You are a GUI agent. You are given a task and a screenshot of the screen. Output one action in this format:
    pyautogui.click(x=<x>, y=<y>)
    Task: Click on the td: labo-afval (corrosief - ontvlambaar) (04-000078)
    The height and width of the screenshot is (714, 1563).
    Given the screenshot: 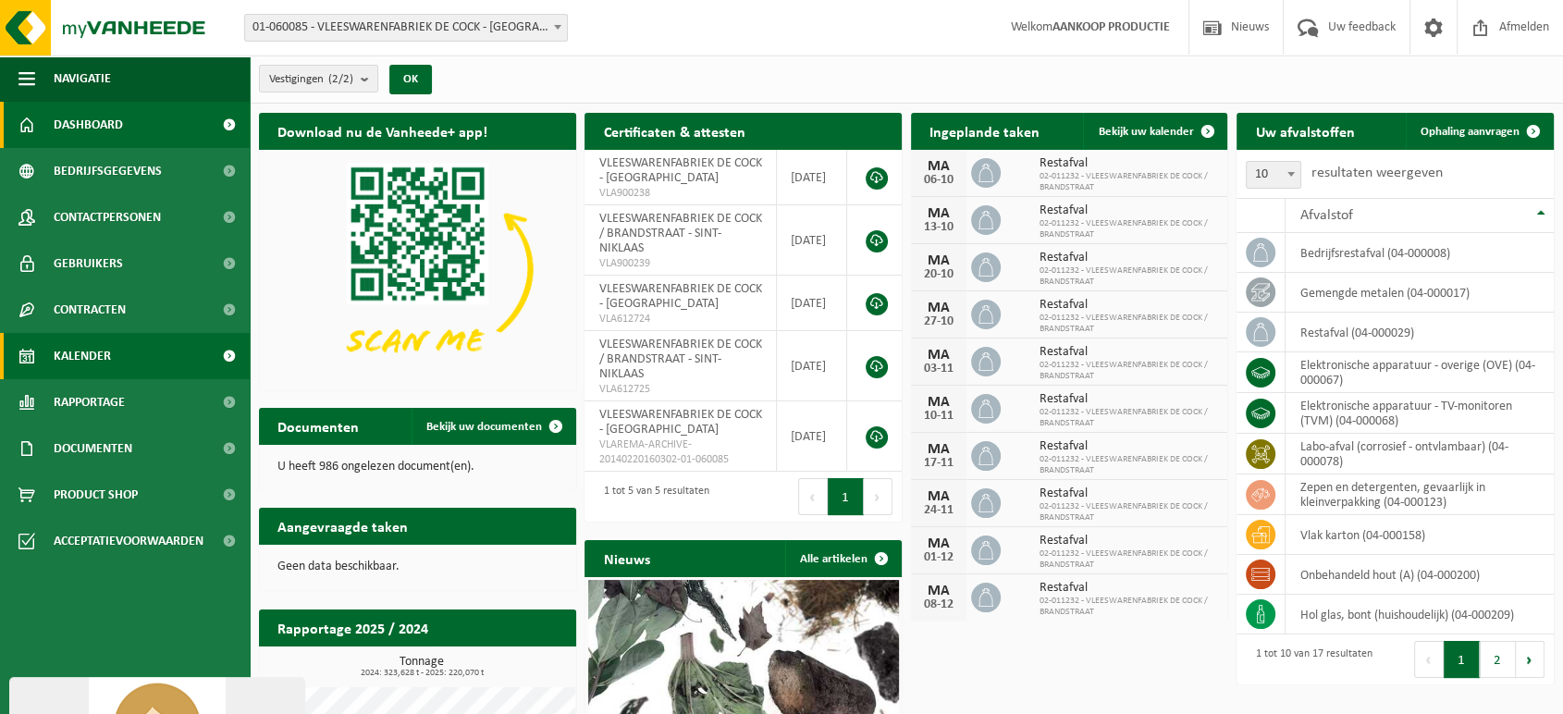 What is the action you would take?
    pyautogui.click(x=1420, y=454)
    